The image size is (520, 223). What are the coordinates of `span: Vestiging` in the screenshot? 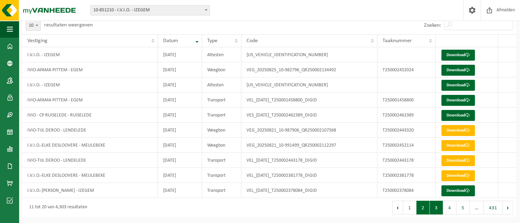 It's located at (37, 41).